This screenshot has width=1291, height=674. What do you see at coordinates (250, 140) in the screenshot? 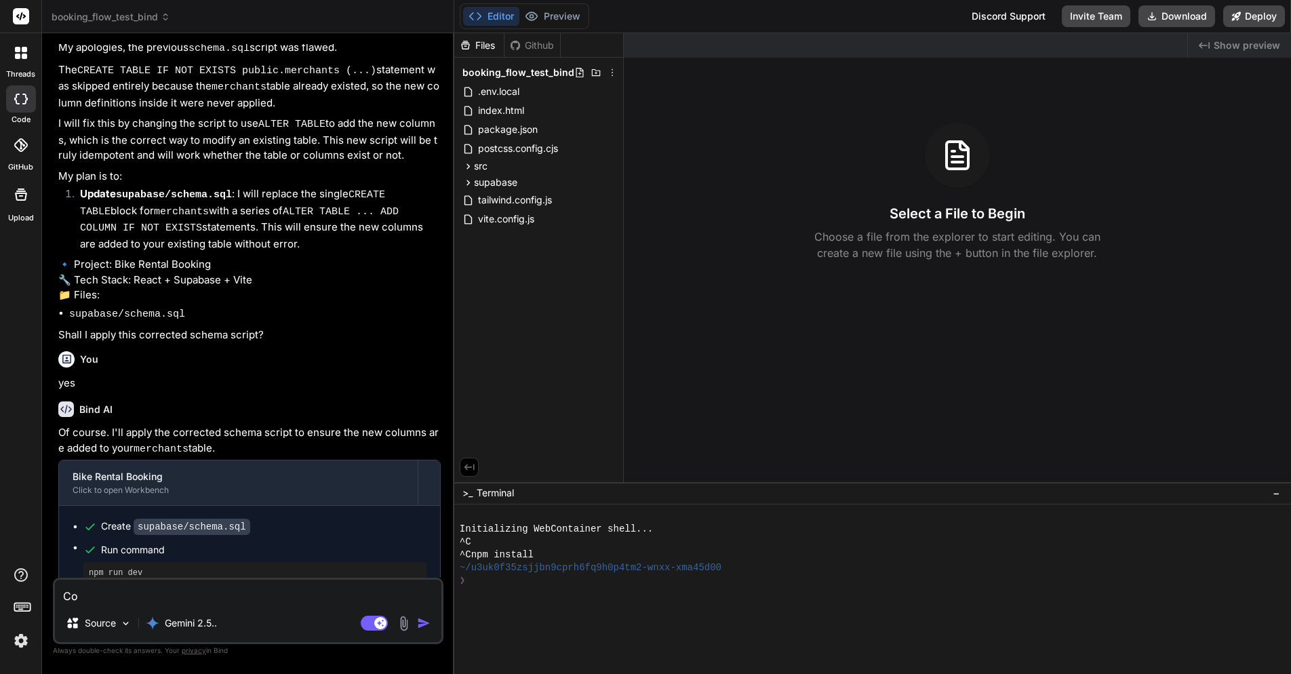
I see `p: I will fix this by changing the script to use to add the new columns, which is the correct way to...` at bounding box center [250, 140].